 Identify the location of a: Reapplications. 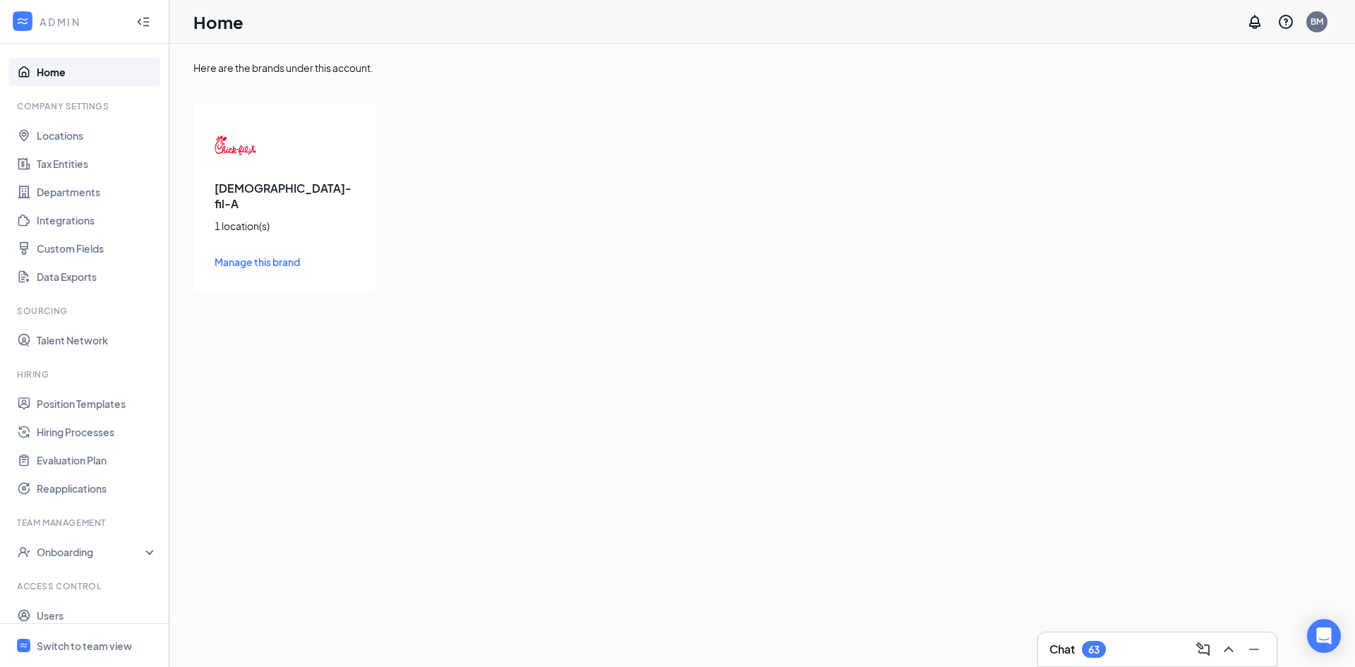
(97, 488).